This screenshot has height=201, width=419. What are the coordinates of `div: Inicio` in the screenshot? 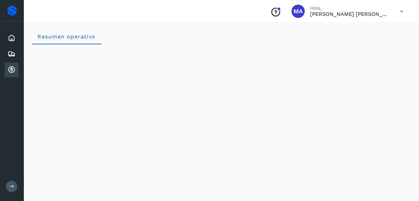 It's located at (12, 38).